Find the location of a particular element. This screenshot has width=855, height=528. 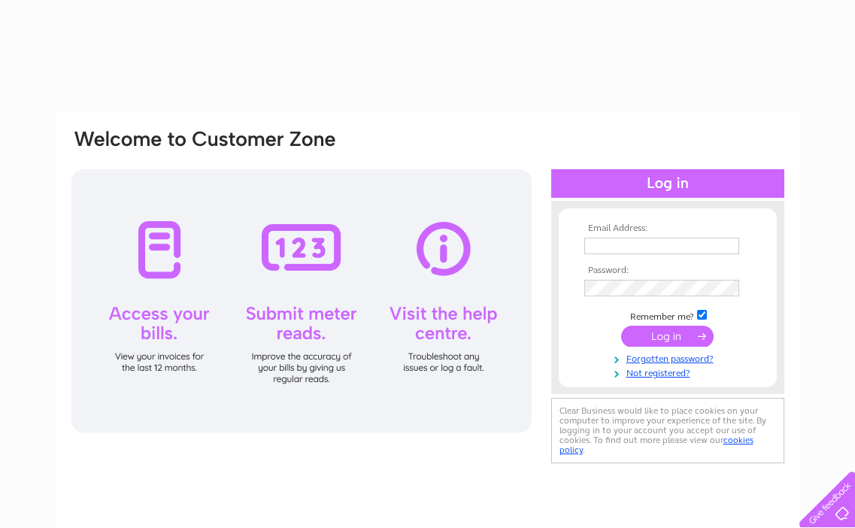

a: cookies policy is located at coordinates (657, 445).